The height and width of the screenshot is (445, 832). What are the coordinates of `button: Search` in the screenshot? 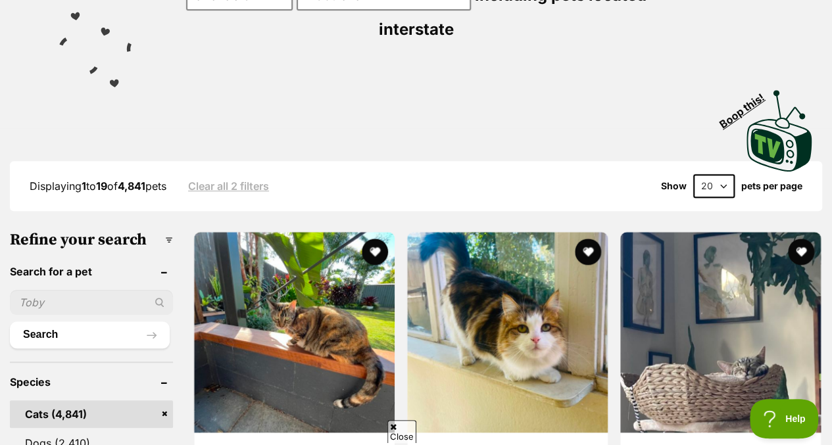 It's located at (89, 335).